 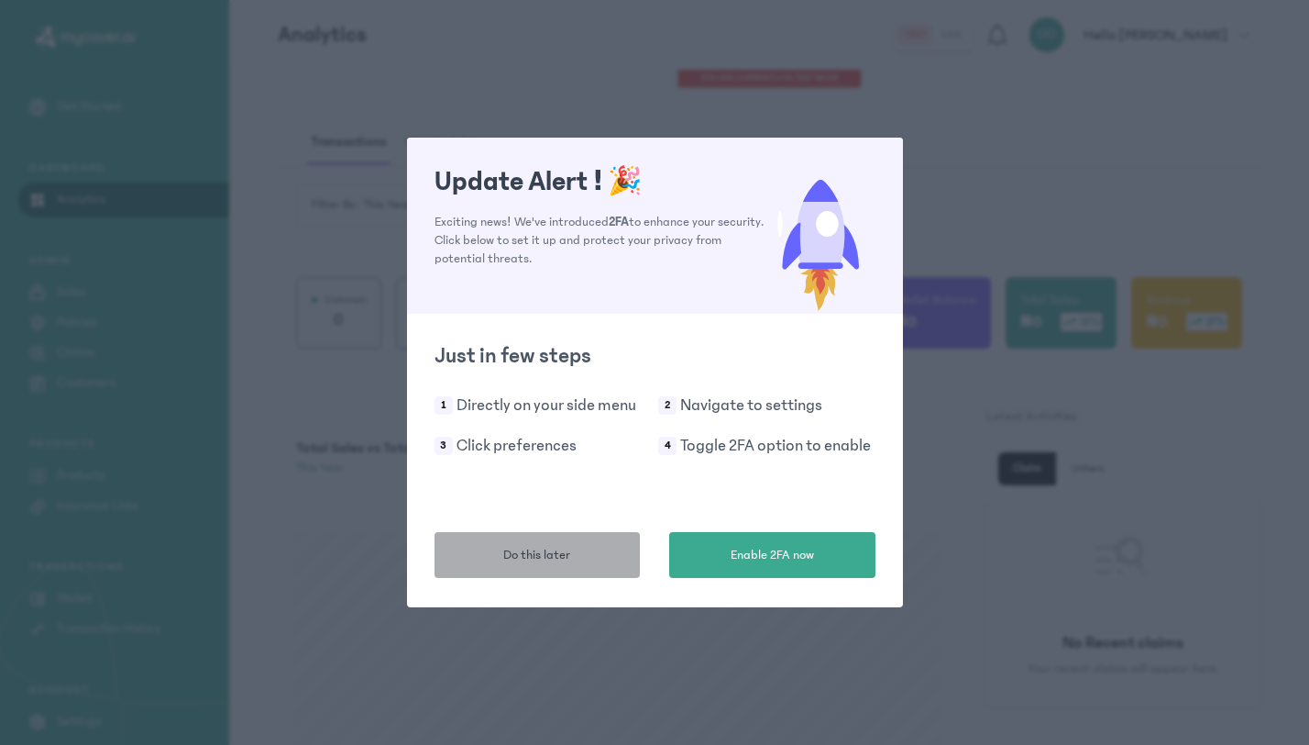 I want to click on span: 2, so click(x=668, y=405).